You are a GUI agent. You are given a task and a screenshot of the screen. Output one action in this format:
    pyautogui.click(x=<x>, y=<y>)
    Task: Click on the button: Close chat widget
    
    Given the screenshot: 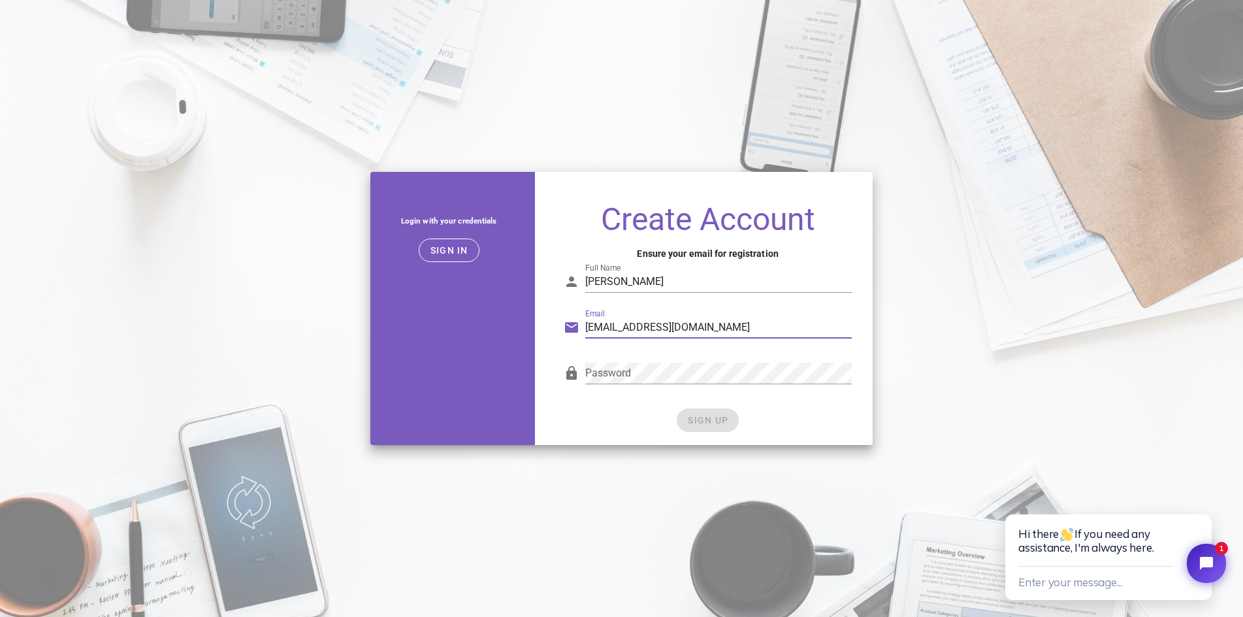 What is the action you would take?
    pyautogui.click(x=214, y=91)
    